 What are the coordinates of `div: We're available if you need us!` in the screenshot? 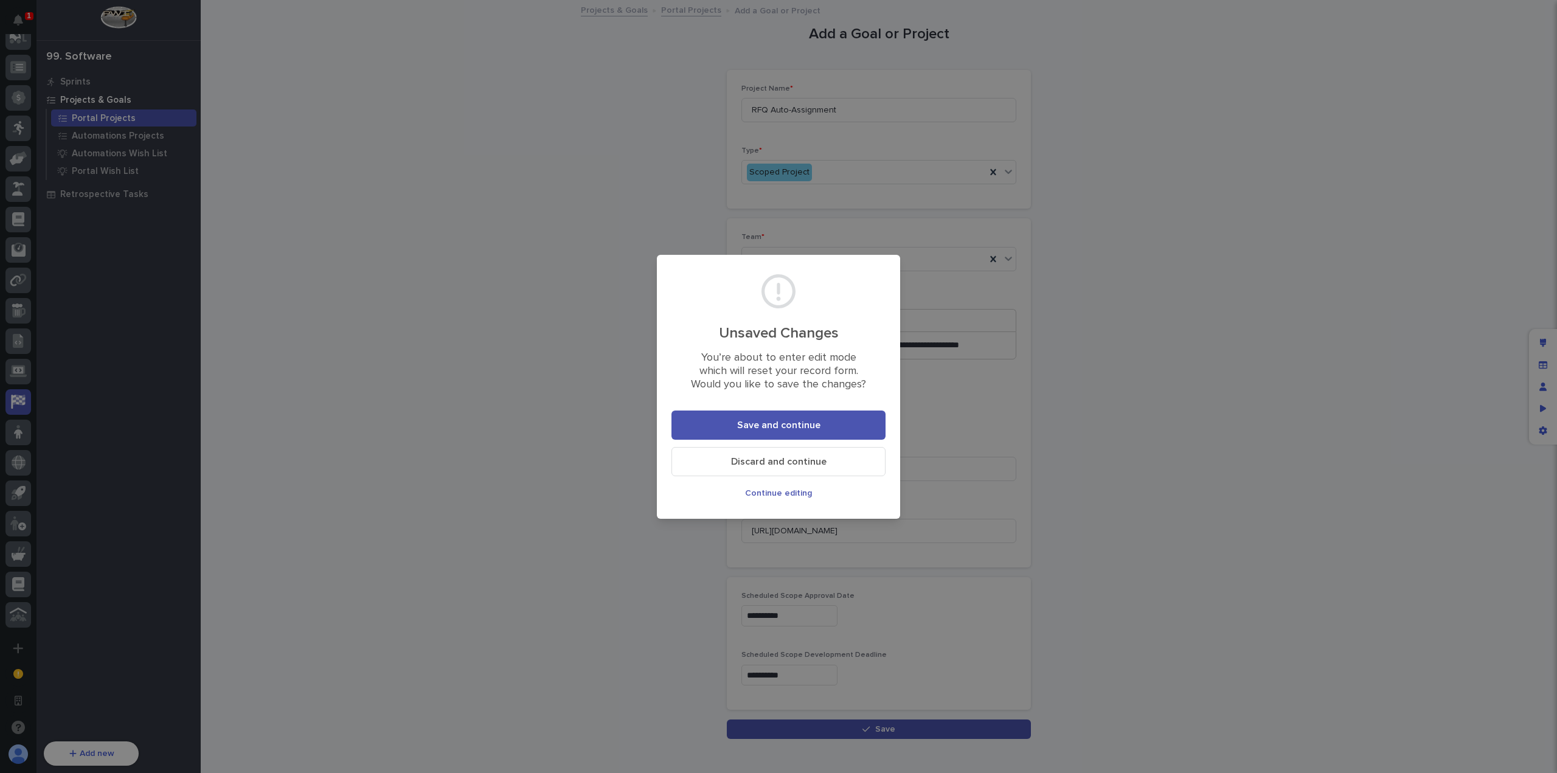 It's located at (97, 152).